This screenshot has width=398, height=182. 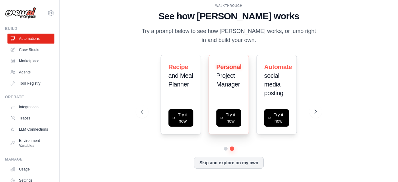 I want to click on button: Skip and explore on my own, so click(x=229, y=163).